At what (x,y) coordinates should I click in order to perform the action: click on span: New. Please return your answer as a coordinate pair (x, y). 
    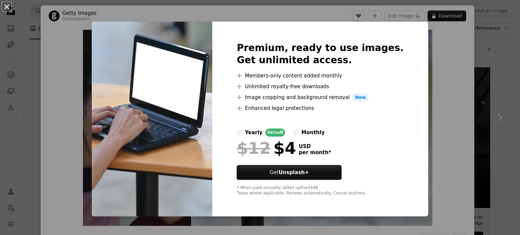
    Looking at the image, I should click on (361, 97).